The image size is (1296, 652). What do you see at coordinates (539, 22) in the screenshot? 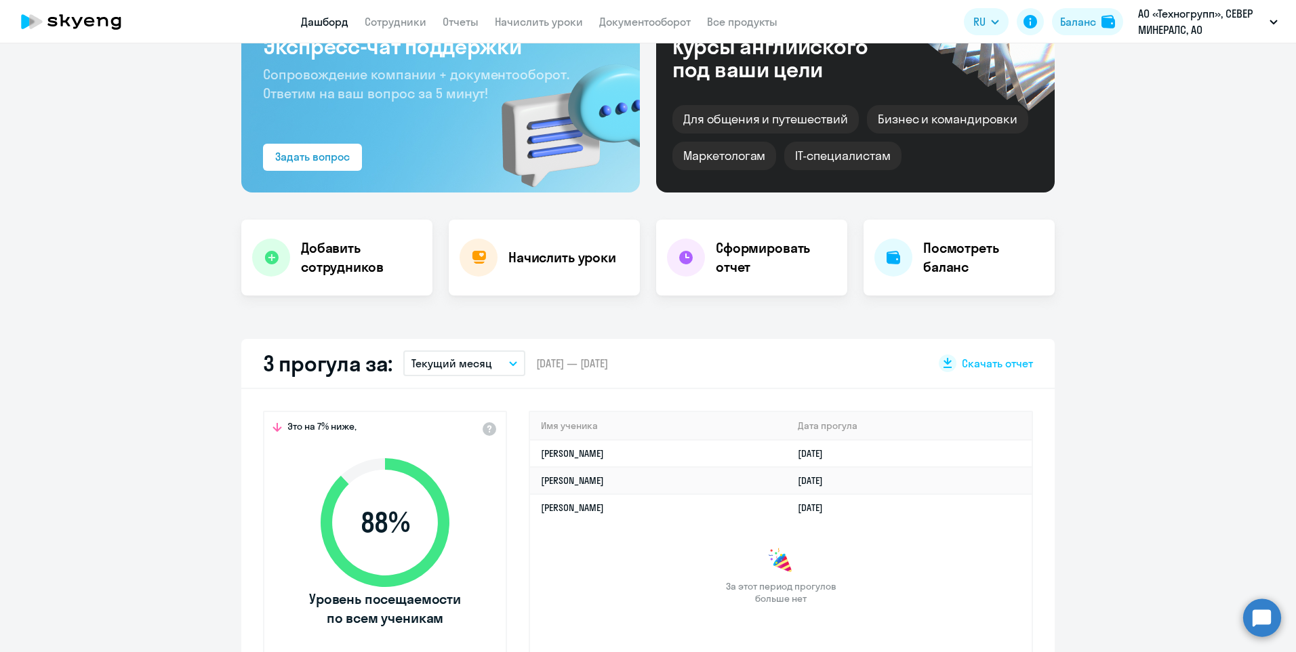
I see `a: Начислить уроки` at bounding box center [539, 22].